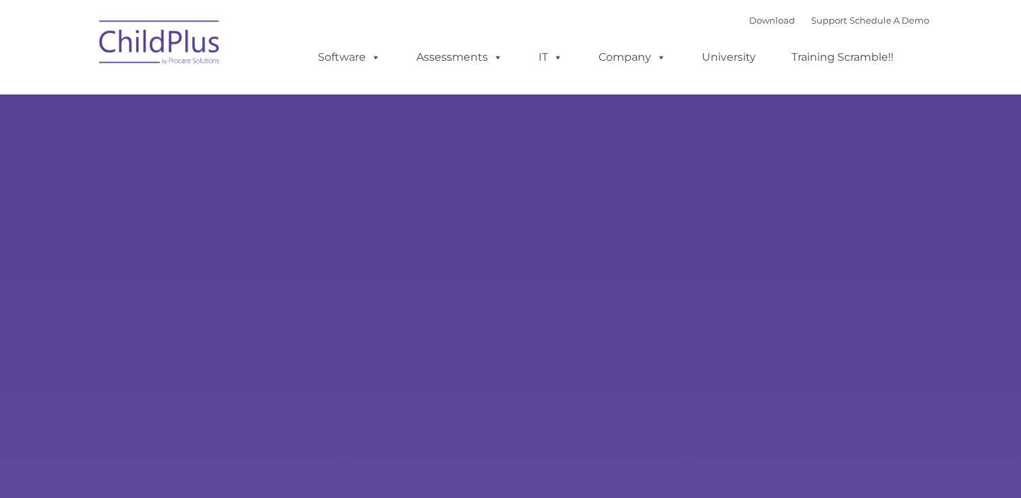  I want to click on img: ChildPlus by Procare Solutions, so click(160, 45).